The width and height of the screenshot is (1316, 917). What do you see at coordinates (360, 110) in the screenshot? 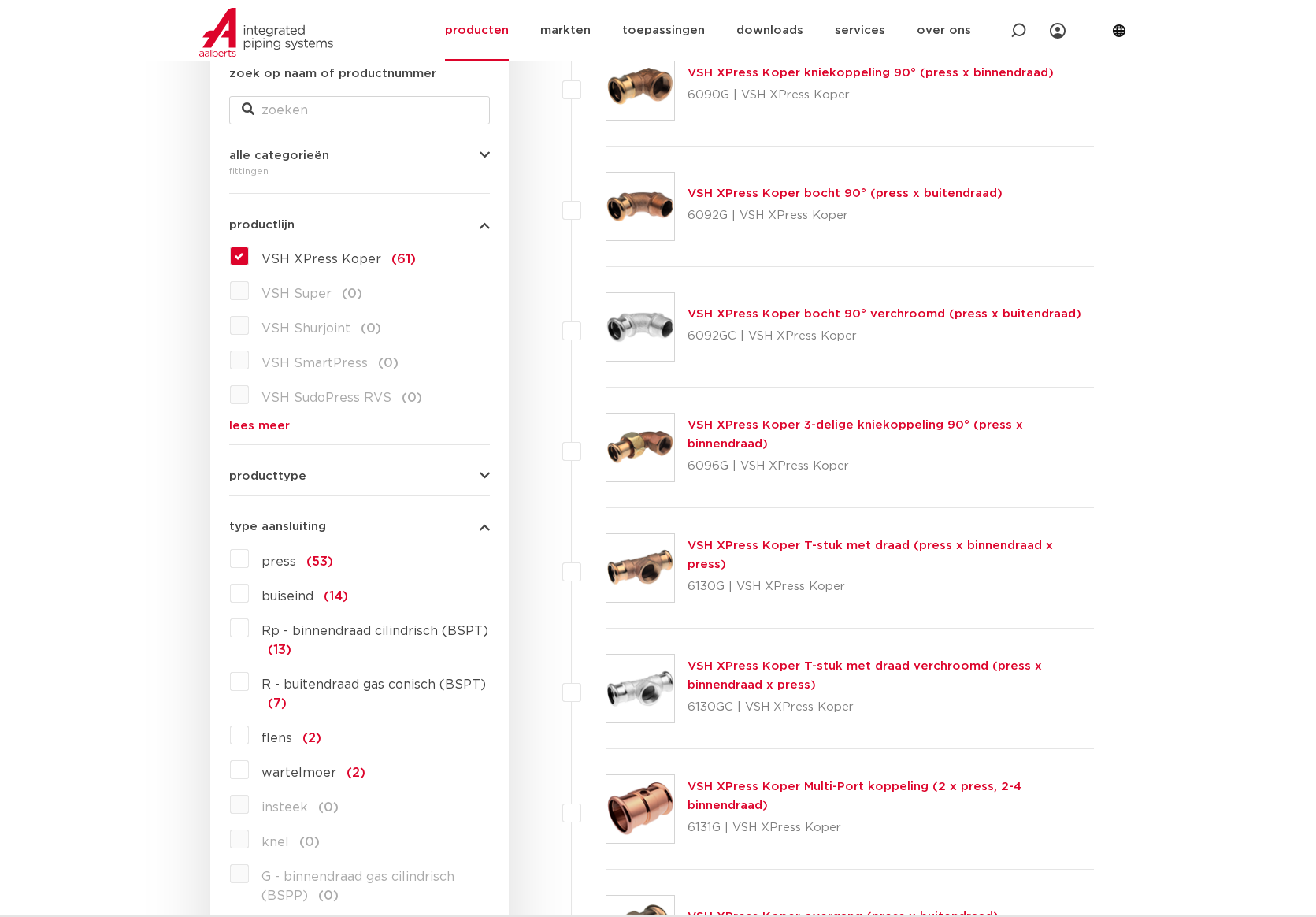
I see `input: zoeken` at bounding box center [360, 110].